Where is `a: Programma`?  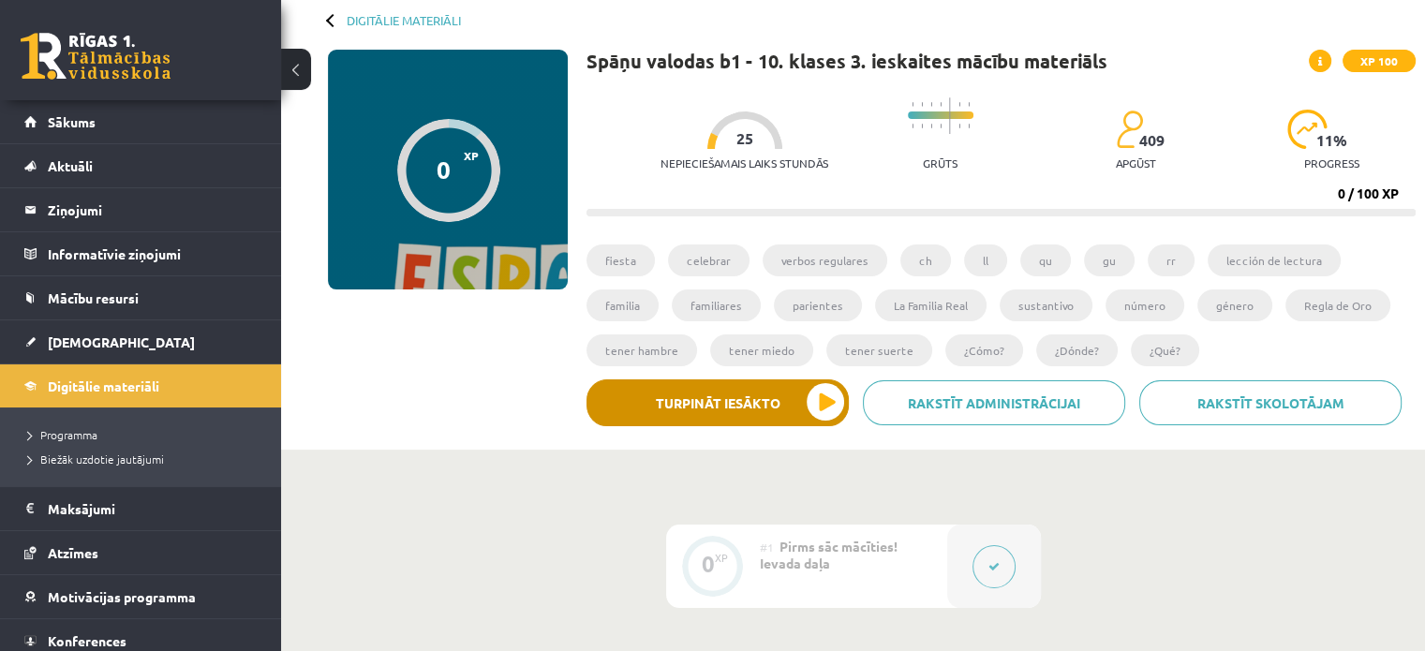
a: Programma is located at coordinates (145, 435).